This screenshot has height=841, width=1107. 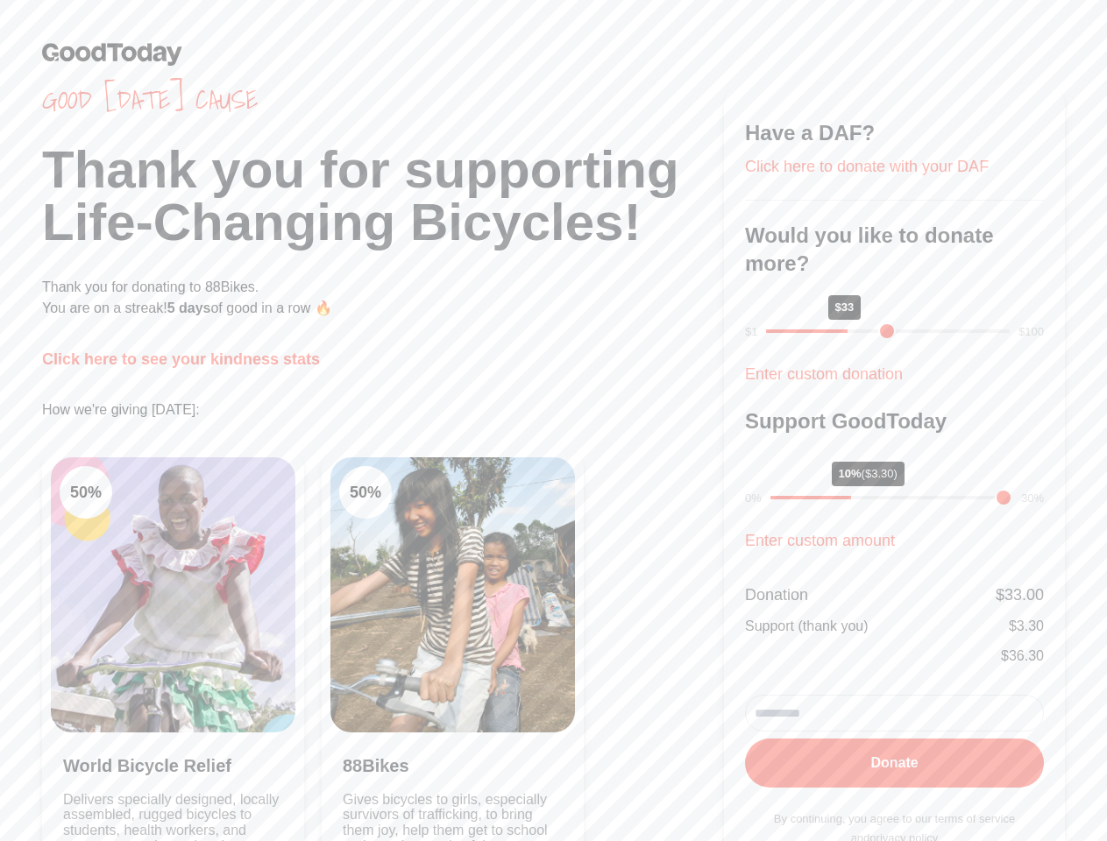 I want to click on img: Clean Cooking Alliance, so click(x=452, y=595).